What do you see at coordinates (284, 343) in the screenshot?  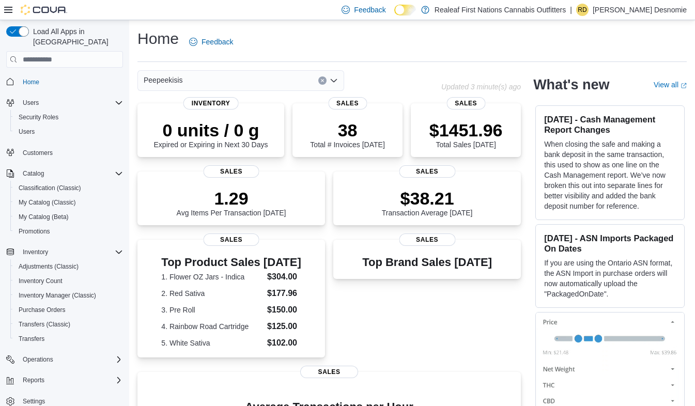 I see `dd: $102.00` at bounding box center [284, 343].